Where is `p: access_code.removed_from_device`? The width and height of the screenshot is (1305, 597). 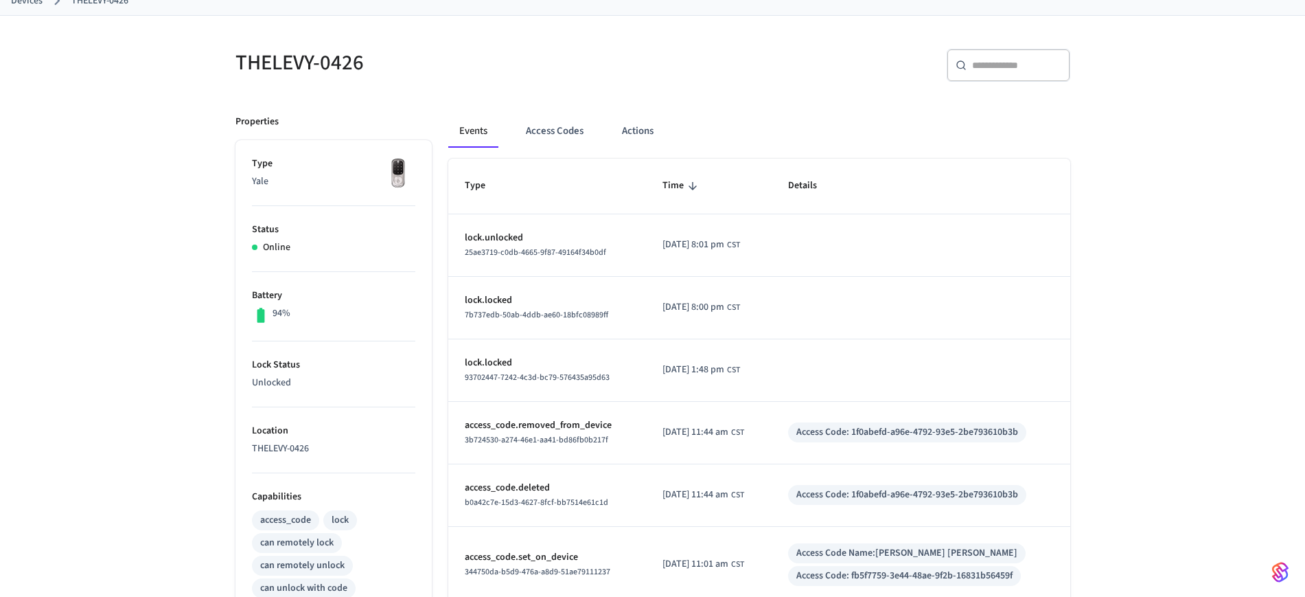 p: access_code.removed_from_device is located at coordinates (547, 425).